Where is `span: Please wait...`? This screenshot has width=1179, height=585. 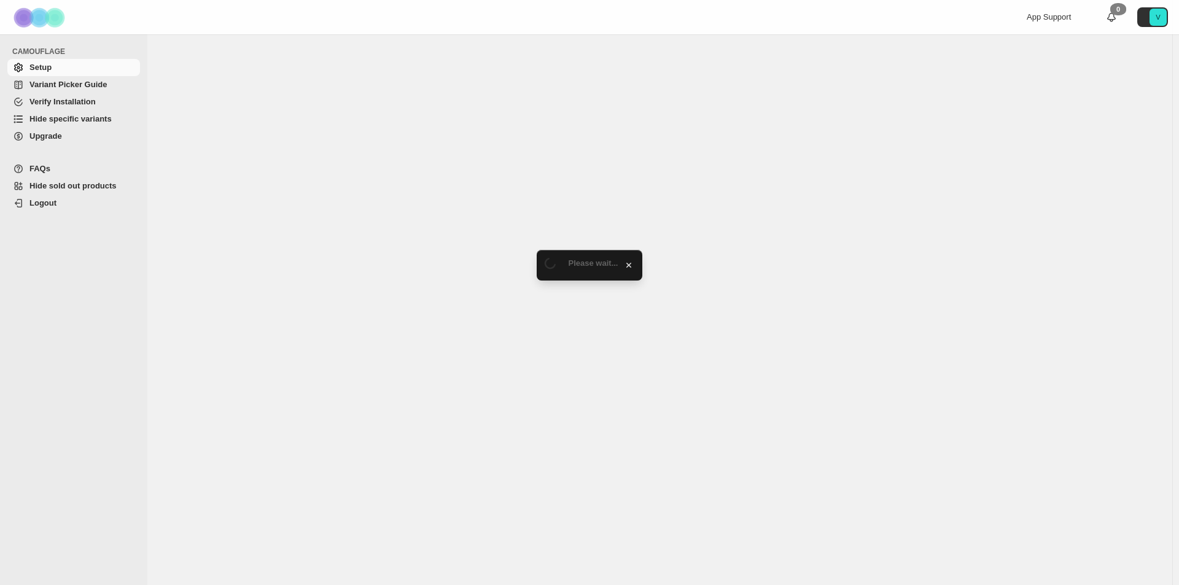 span: Please wait... is located at coordinates (593, 263).